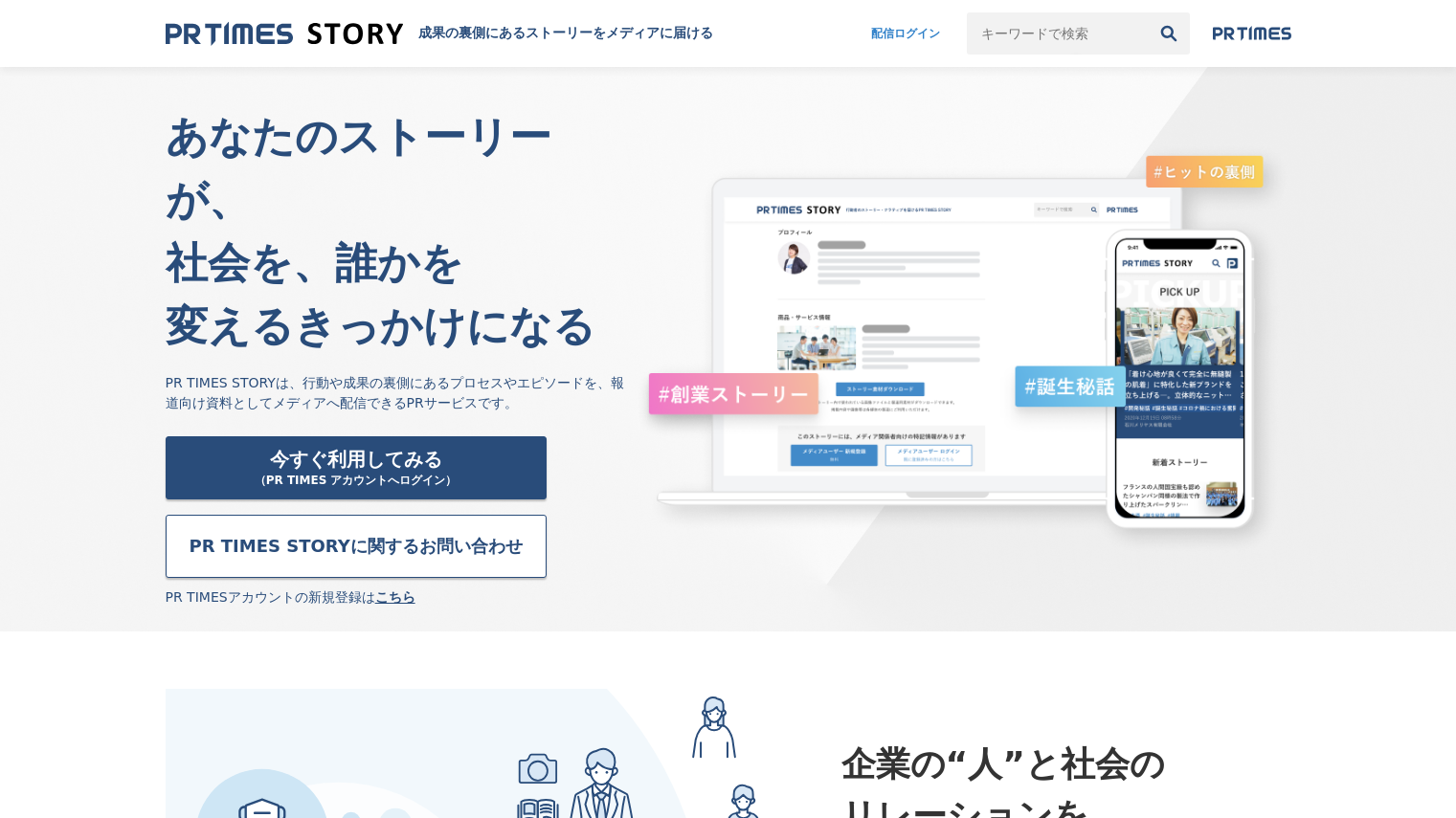 This screenshot has height=818, width=1456. What do you see at coordinates (396, 598) in the screenshot?
I see `a: こちら` at bounding box center [396, 598].